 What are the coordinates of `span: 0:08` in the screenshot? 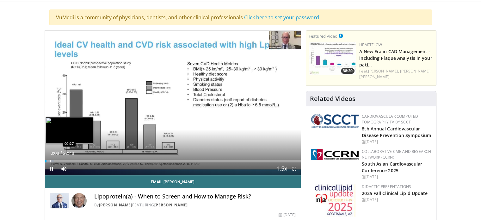 It's located at (55, 153).